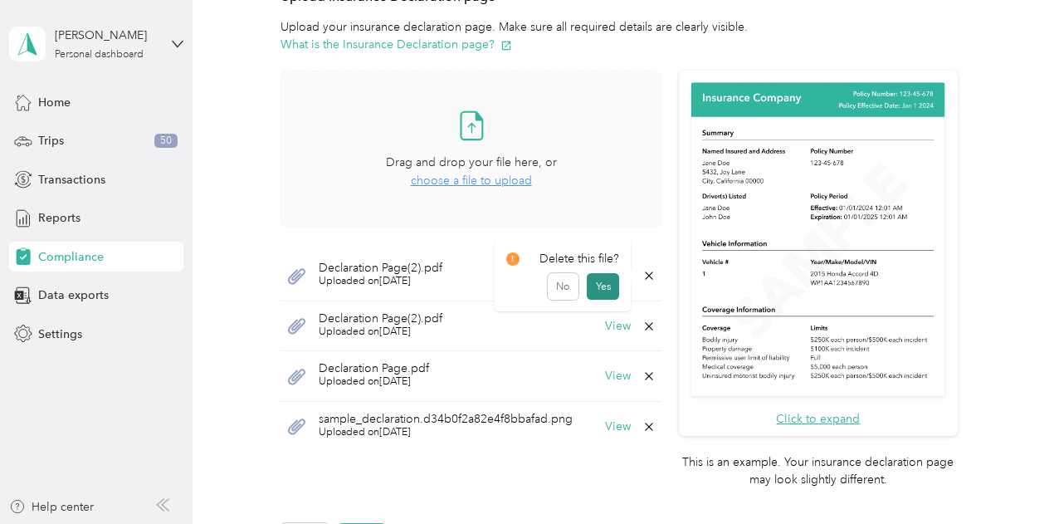 The image size is (1054, 524). Describe the element at coordinates (619, 36) in the screenshot. I see `p: Upload your insurance declaration page. Make sure all required details are clearly visible.` at that location.